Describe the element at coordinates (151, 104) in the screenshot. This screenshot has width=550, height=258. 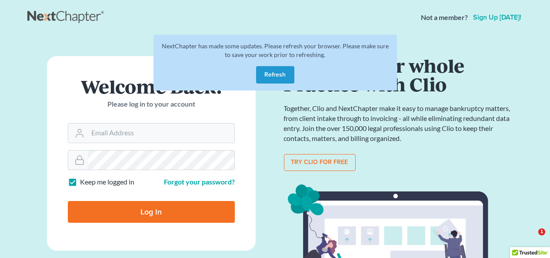
I see `p: Please log in to your account` at that location.